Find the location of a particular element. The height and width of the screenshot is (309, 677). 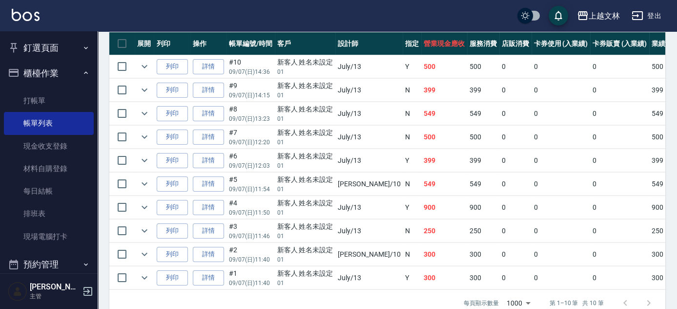

button: save is located at coordinates (559, 16).